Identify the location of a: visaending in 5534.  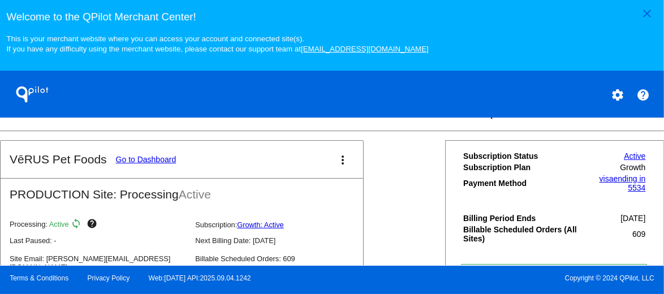
(623, 183).